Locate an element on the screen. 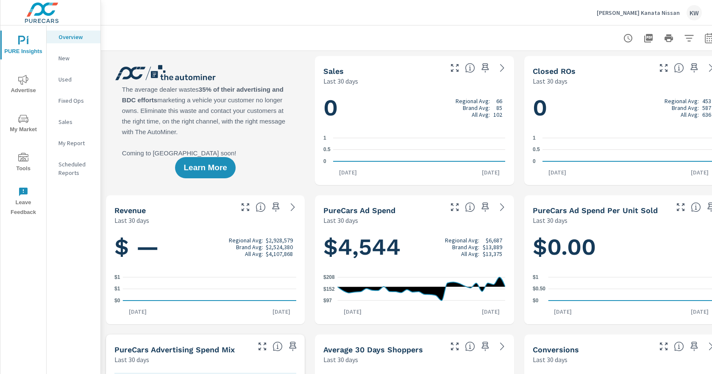 This screenshot has width=712, height=374. p: New is located at coordinates (76, 58).